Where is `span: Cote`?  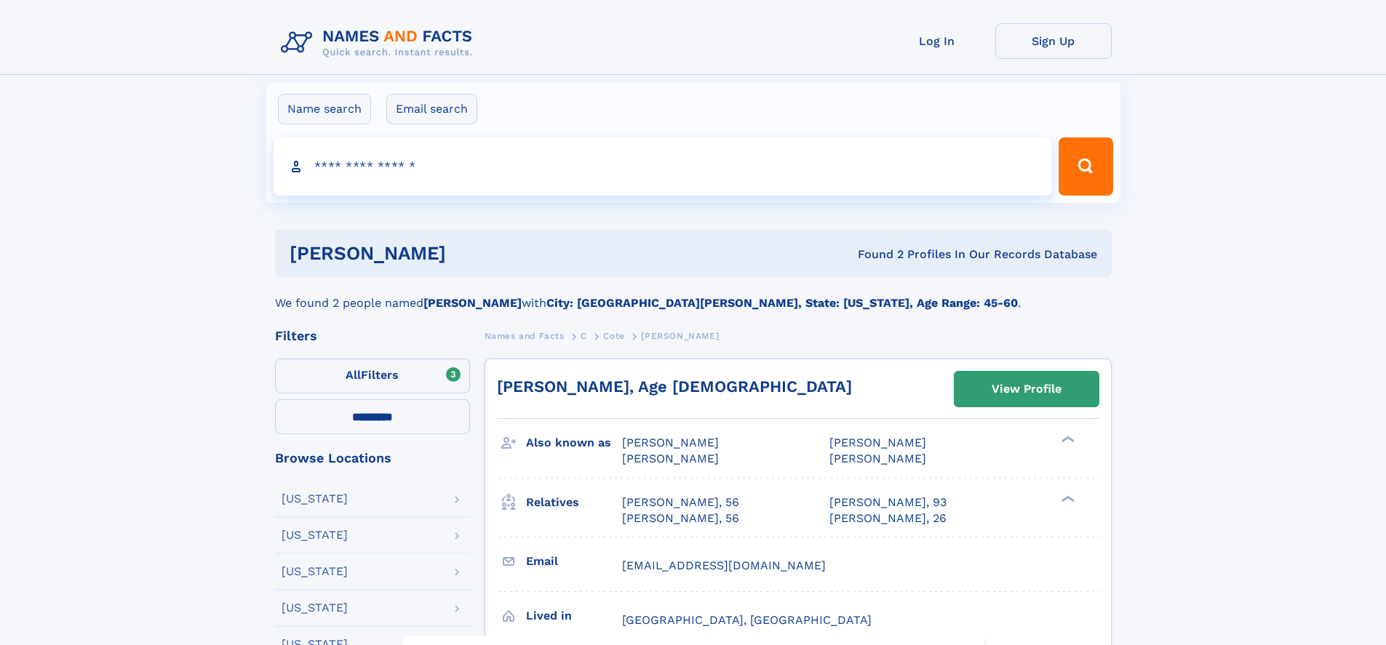
span: Cote is located at coordinates (613, 336).